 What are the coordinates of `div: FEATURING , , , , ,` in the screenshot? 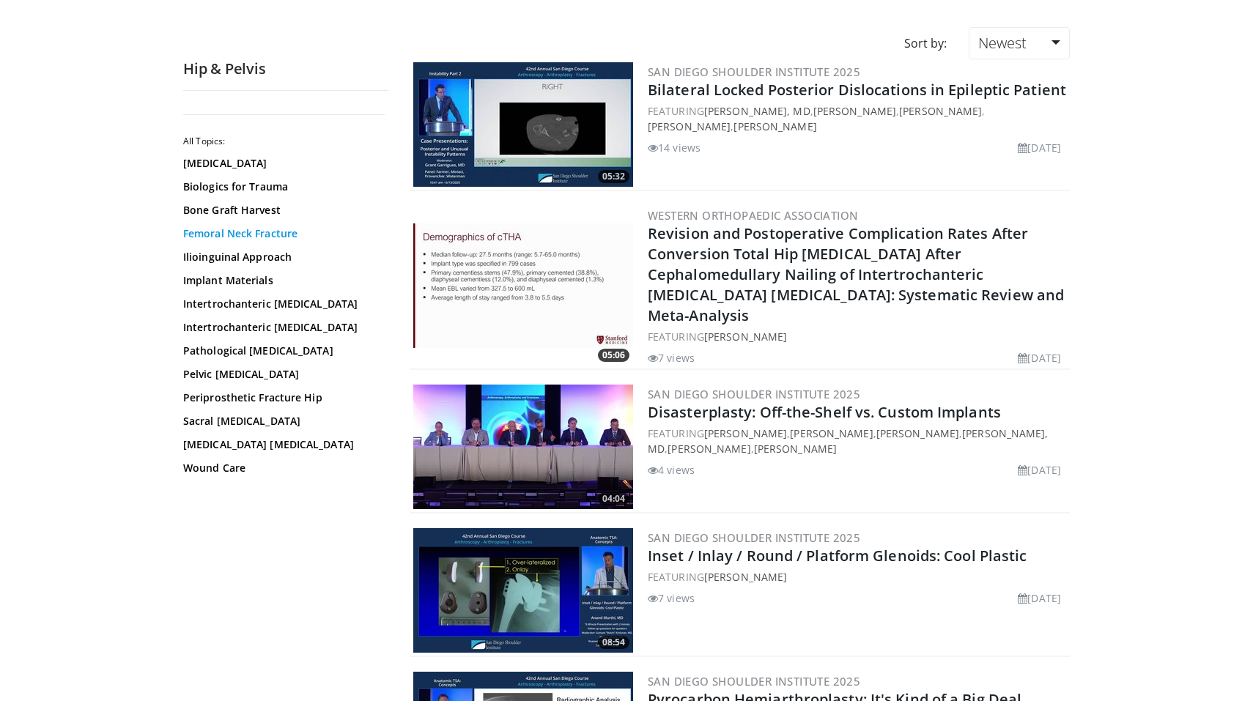 It's located at (857, 441).